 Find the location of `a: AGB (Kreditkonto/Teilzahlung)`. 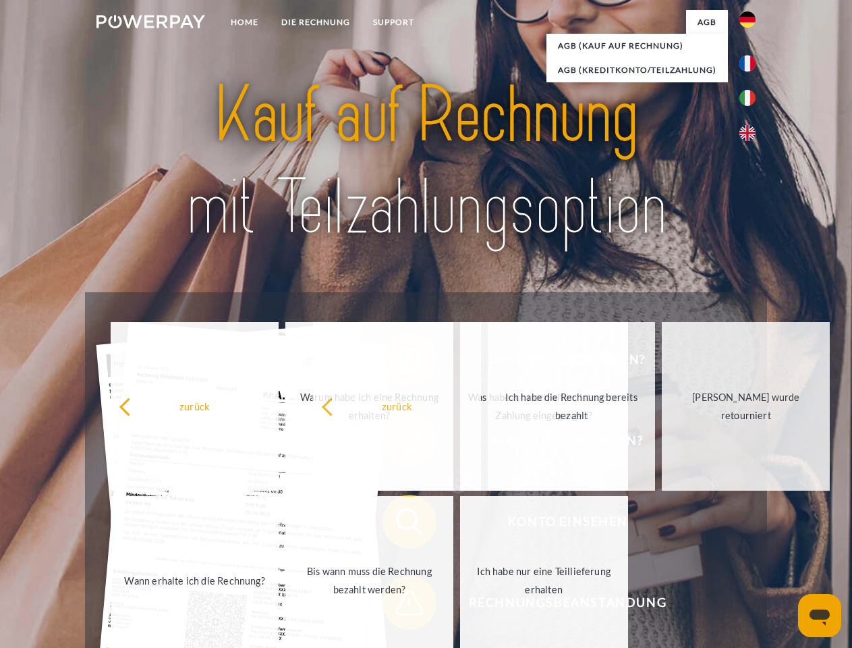

a: AGB (Kreditkonto/Teilzahlung) is located at coordinates (637, 70).